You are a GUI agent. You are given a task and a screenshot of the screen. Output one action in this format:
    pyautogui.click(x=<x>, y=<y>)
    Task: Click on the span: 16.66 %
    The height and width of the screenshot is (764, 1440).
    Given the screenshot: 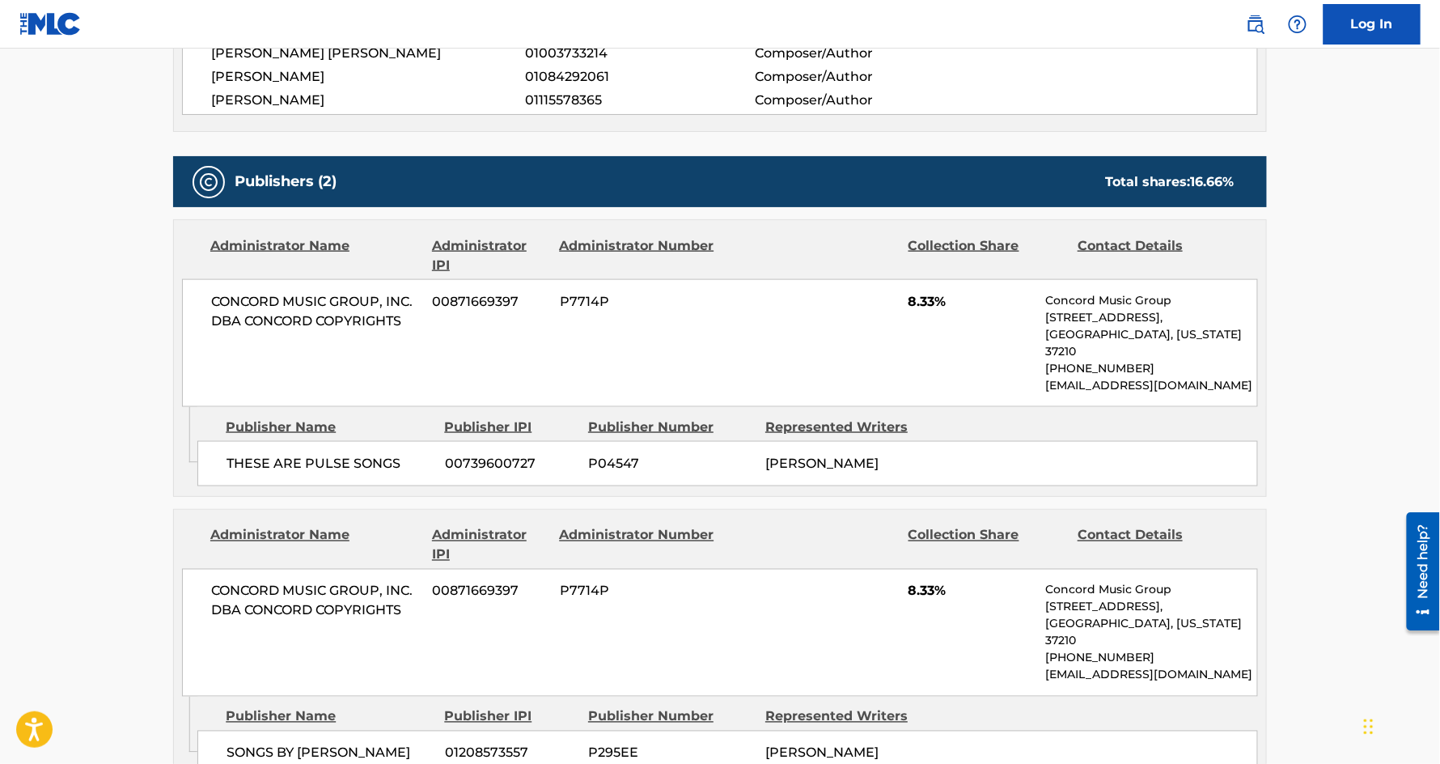 What is the action you would take?
    pyautogui.click(x=1213, y=181)
    